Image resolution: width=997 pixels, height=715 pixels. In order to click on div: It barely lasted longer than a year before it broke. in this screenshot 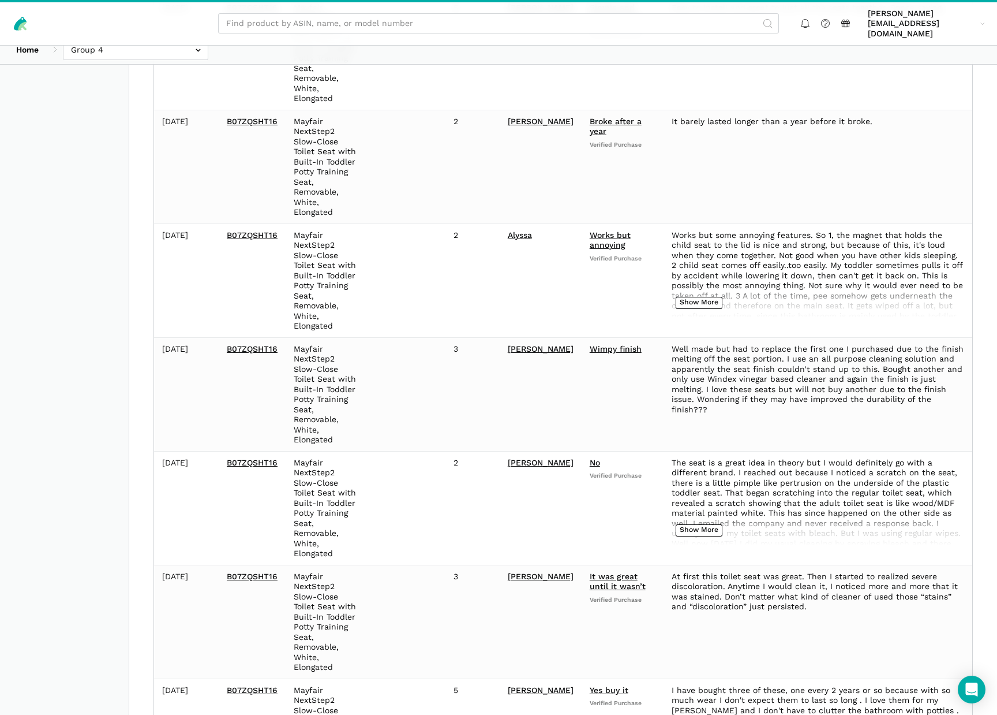, I will do `click(818, 122)`.